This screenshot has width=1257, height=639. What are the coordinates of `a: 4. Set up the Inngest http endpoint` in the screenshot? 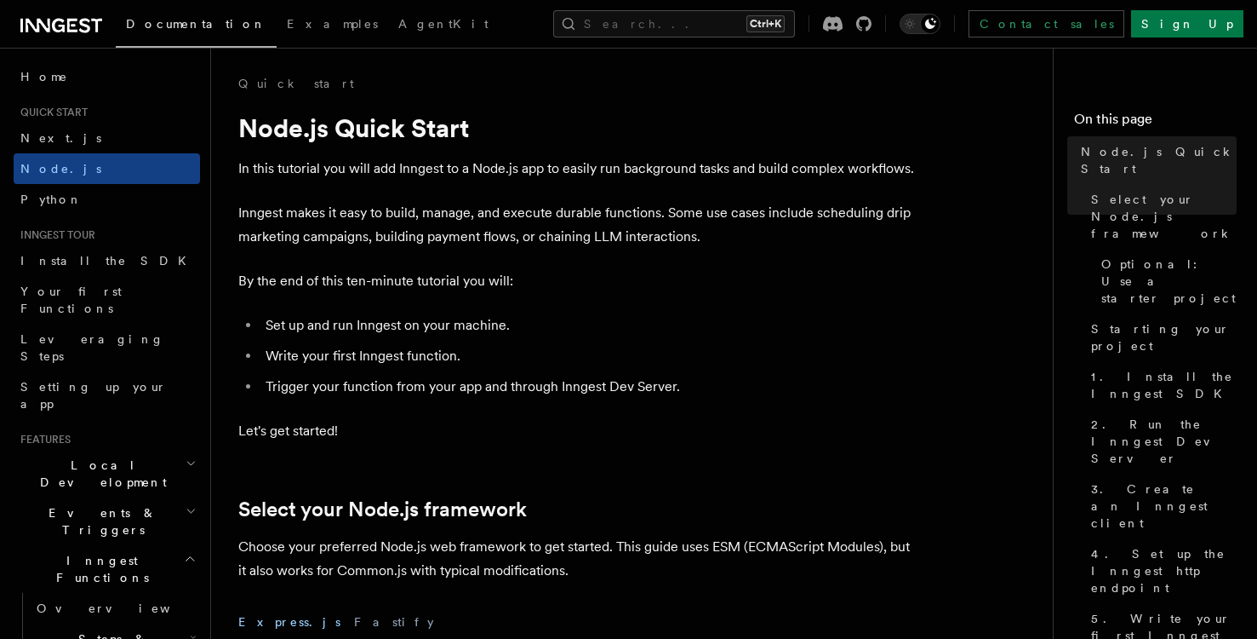 It's located at (1160, 570).